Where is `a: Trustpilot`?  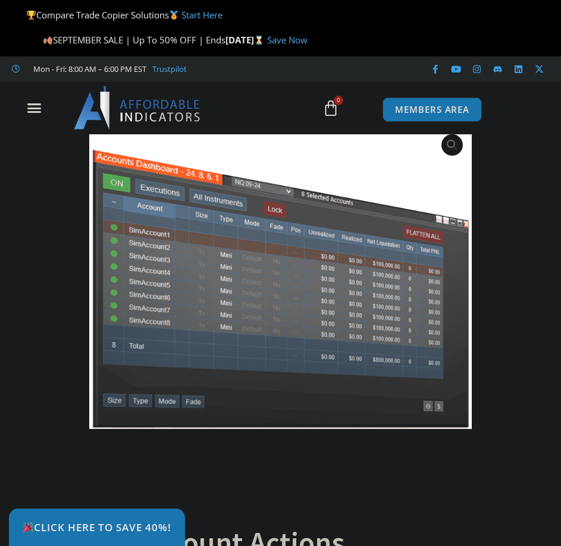
a: Trustpilot is located at coordinates (169, 69).